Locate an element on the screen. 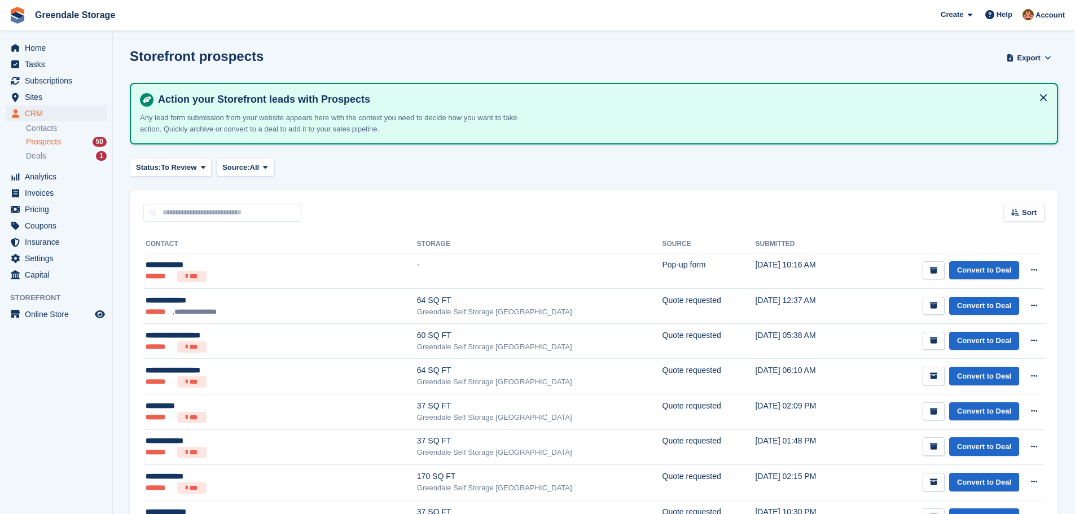 The image size is (1075, 514). span: Create is located at coordinates (952, 15).